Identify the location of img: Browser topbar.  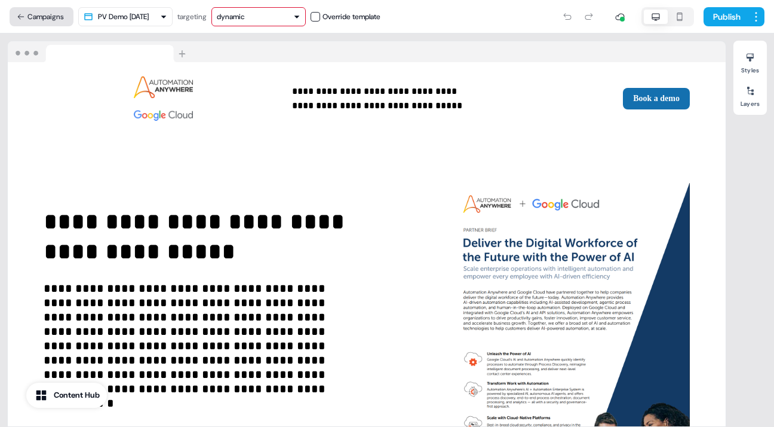
(99, 52).